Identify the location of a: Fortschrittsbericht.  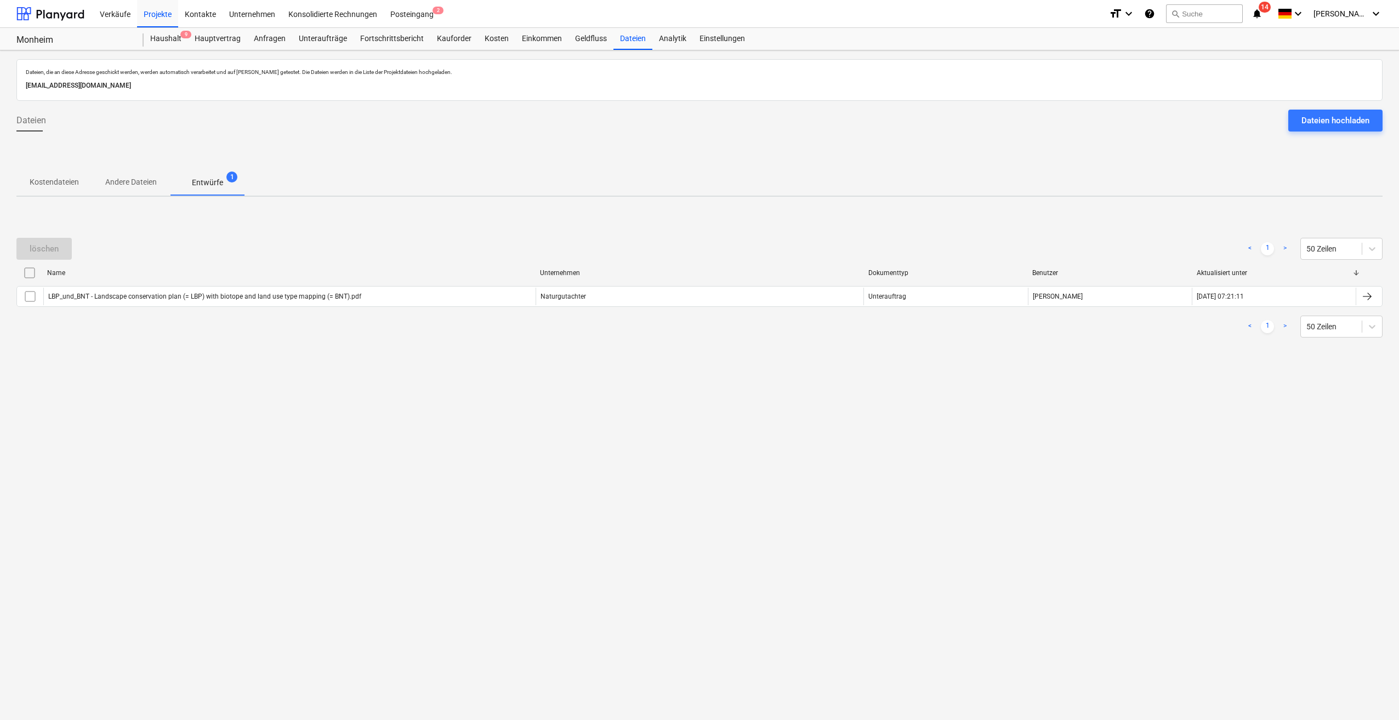
(392, 39).